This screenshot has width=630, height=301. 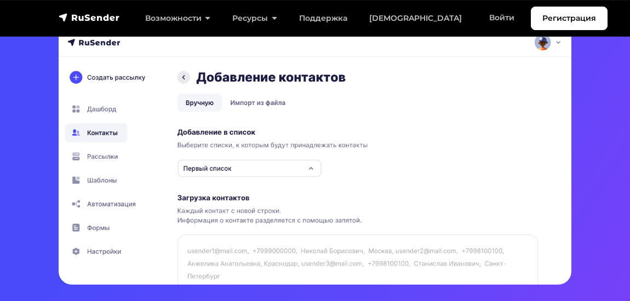 What do you see at coordinates (177, 18) in the screenshot?
I see `a: Возможности` at bounding box center [177, 18].